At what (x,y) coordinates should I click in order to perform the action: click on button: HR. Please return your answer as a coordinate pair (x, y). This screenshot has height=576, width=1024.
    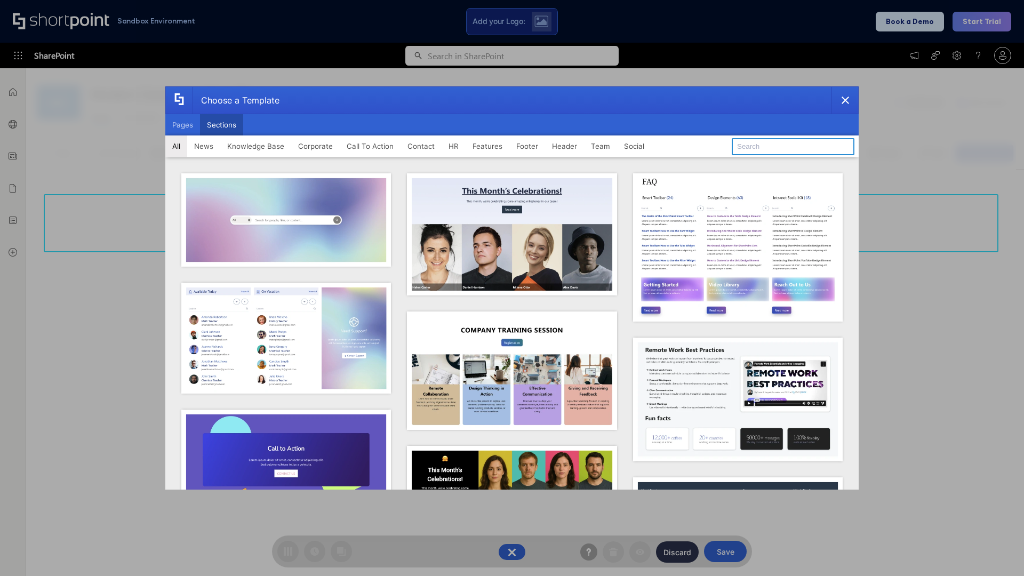
    Looking at the image, I should click on (453, 146).